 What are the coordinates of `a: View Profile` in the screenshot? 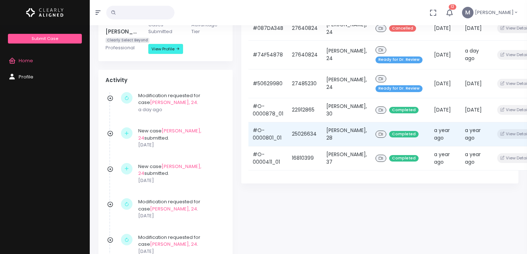 It's located at (166, 49).